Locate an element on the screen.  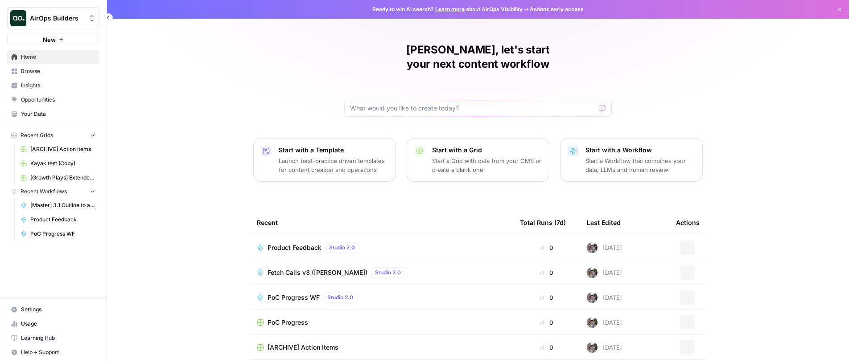
span: Settings is located at coordinates (58, 310).